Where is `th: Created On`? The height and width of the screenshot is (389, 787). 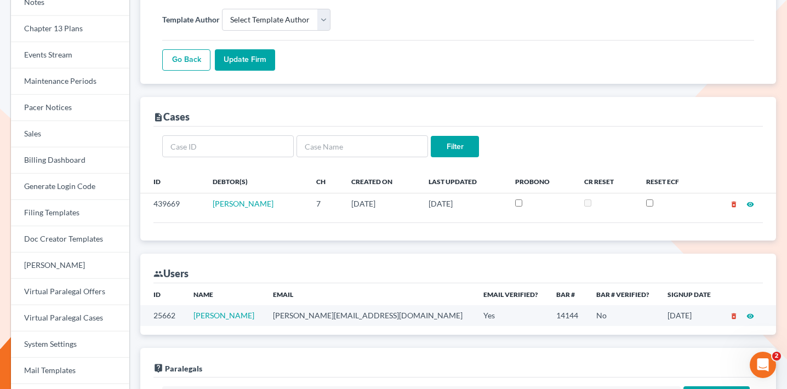
th: Created On is located at coordinates (381, 182).